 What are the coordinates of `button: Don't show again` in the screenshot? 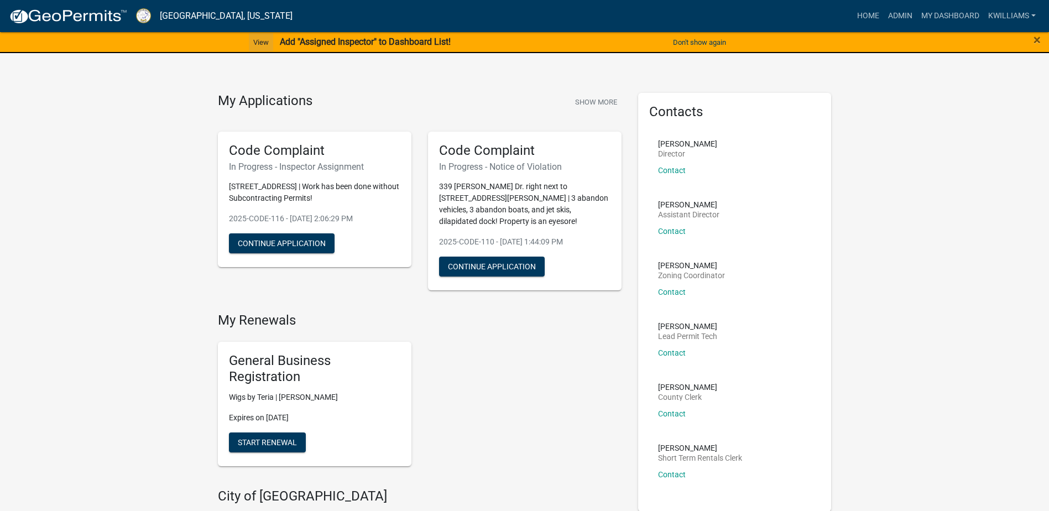 It's located at (700, 42).